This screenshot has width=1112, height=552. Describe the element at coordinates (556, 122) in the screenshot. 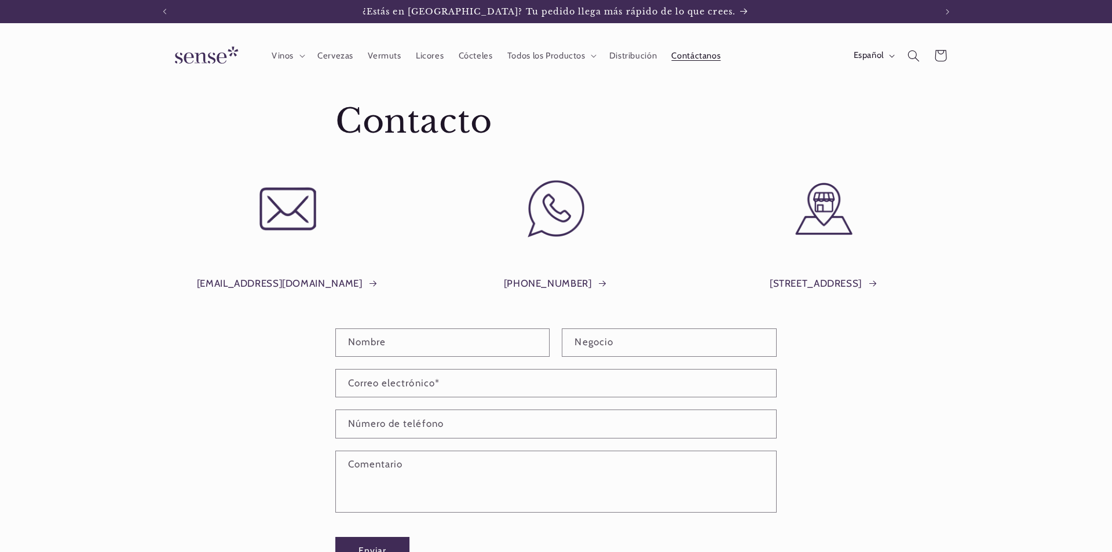

I see `h1: Contacto` at that location.